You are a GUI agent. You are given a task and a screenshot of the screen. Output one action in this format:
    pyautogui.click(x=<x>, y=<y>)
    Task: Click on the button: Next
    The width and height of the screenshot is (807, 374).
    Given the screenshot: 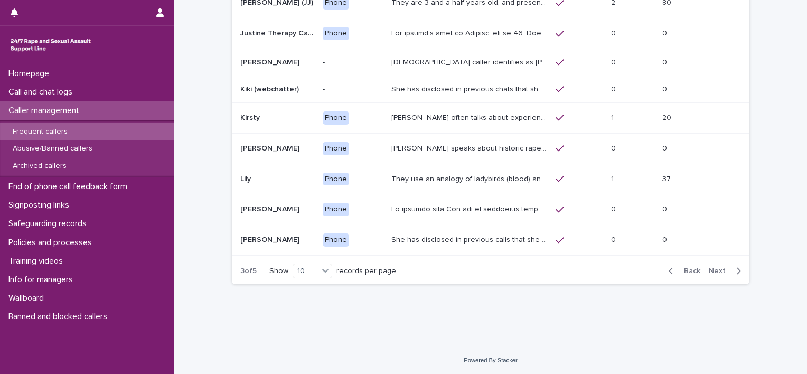 What is the action you would take?
    pyautogui.click(x=727, y=271)
    